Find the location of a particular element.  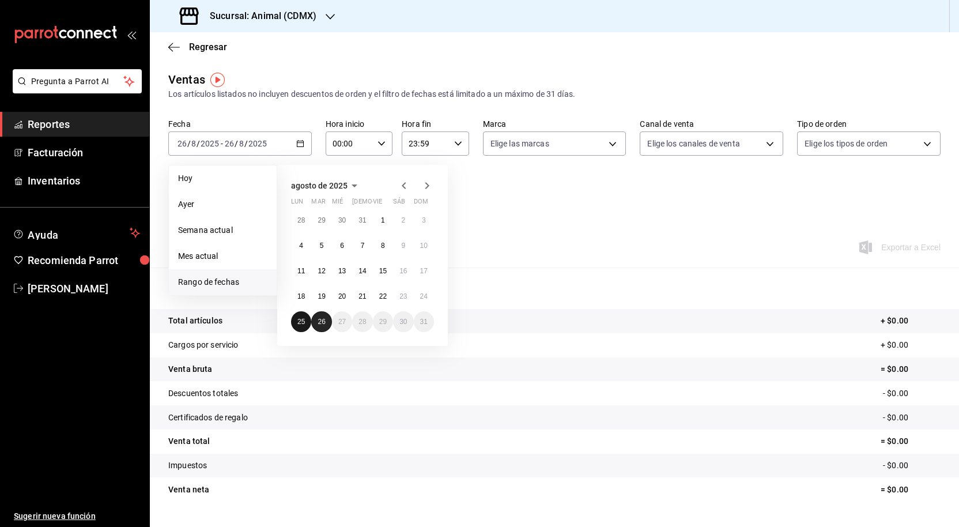

abbr: domingo is located at coordinates (421, 204).